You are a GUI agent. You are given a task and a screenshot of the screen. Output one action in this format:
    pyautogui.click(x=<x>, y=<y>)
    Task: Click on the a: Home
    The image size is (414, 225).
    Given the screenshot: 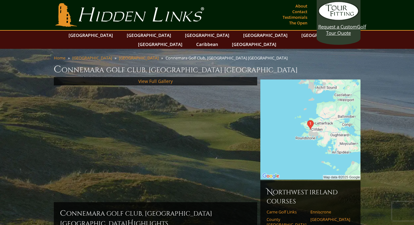 What is the action you would take?
    pyautogui.click(x=59, y=58)
    